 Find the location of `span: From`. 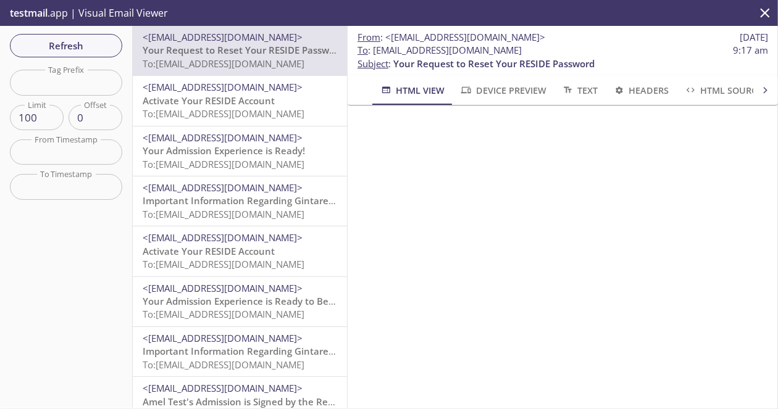

span: From is located at coordinates (369, 37).